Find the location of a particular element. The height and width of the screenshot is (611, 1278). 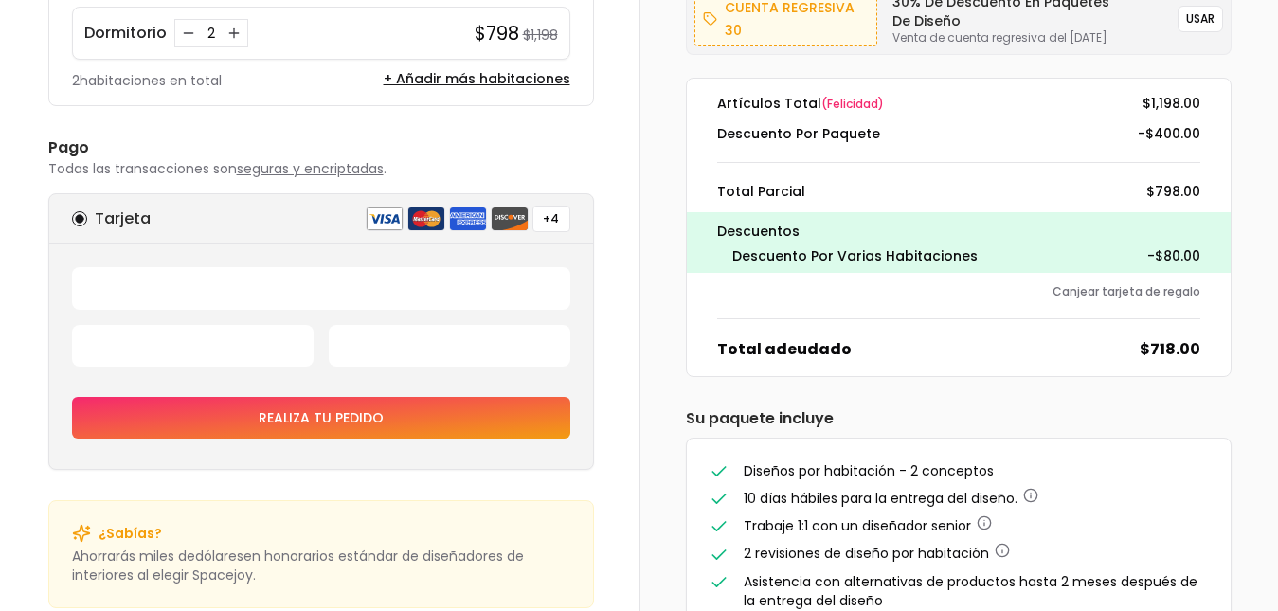

font: Descuento por varias habitaciones is located at coordinates (855, 256).